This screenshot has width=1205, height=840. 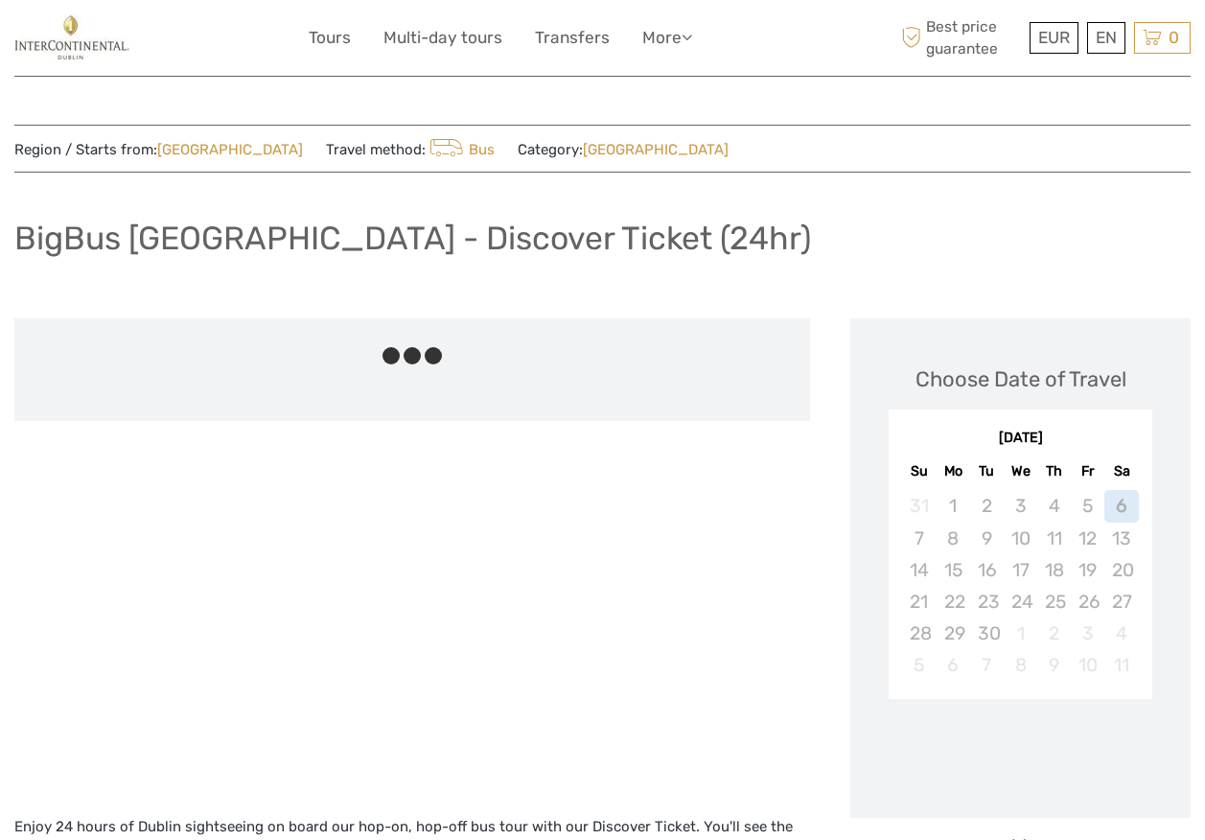 I want to click on div: Not available Wednesday, September 17th, 2025, so click(x=1020, y=570).